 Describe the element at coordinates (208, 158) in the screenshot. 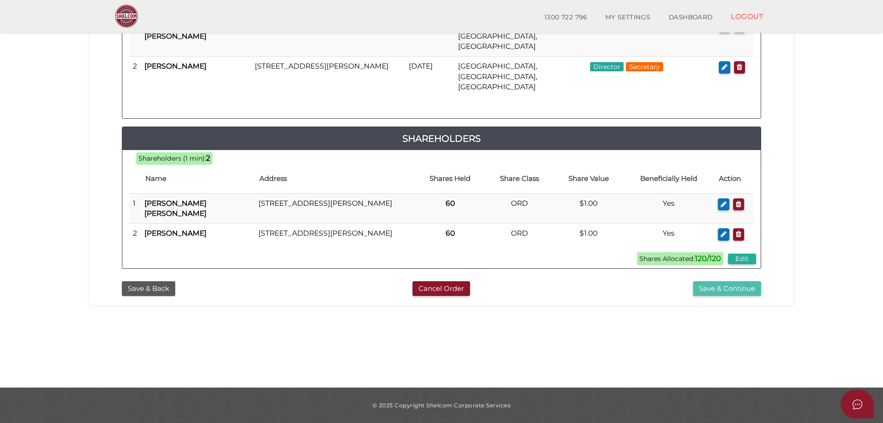

I see `b: 2` at that location.